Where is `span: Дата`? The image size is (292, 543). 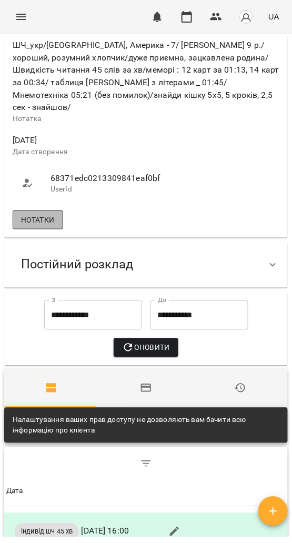
span: Дата is located at coordinates (146, 491).